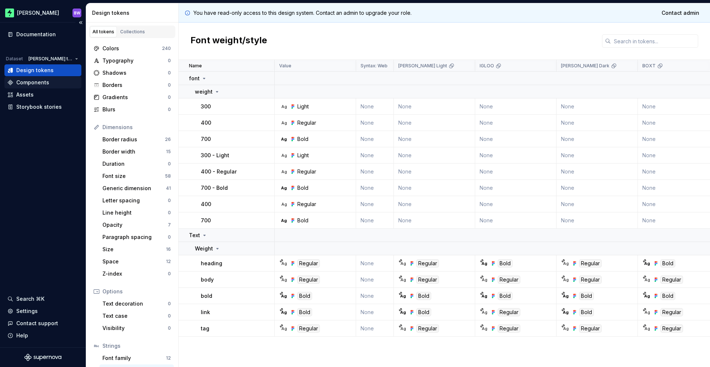 The width and height of the screenshot is (710, 367). Describe the element at coordinates (132, 85) in the screenshot. I see `a: Borders0` at that location.